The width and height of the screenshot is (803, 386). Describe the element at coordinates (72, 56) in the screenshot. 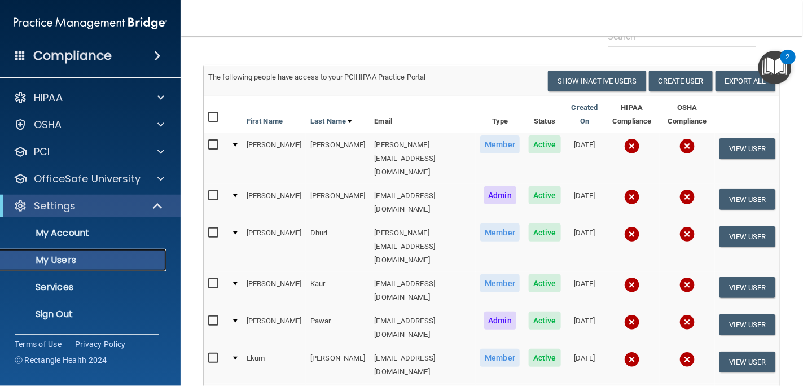

I see `h4: Compliance` at that location.